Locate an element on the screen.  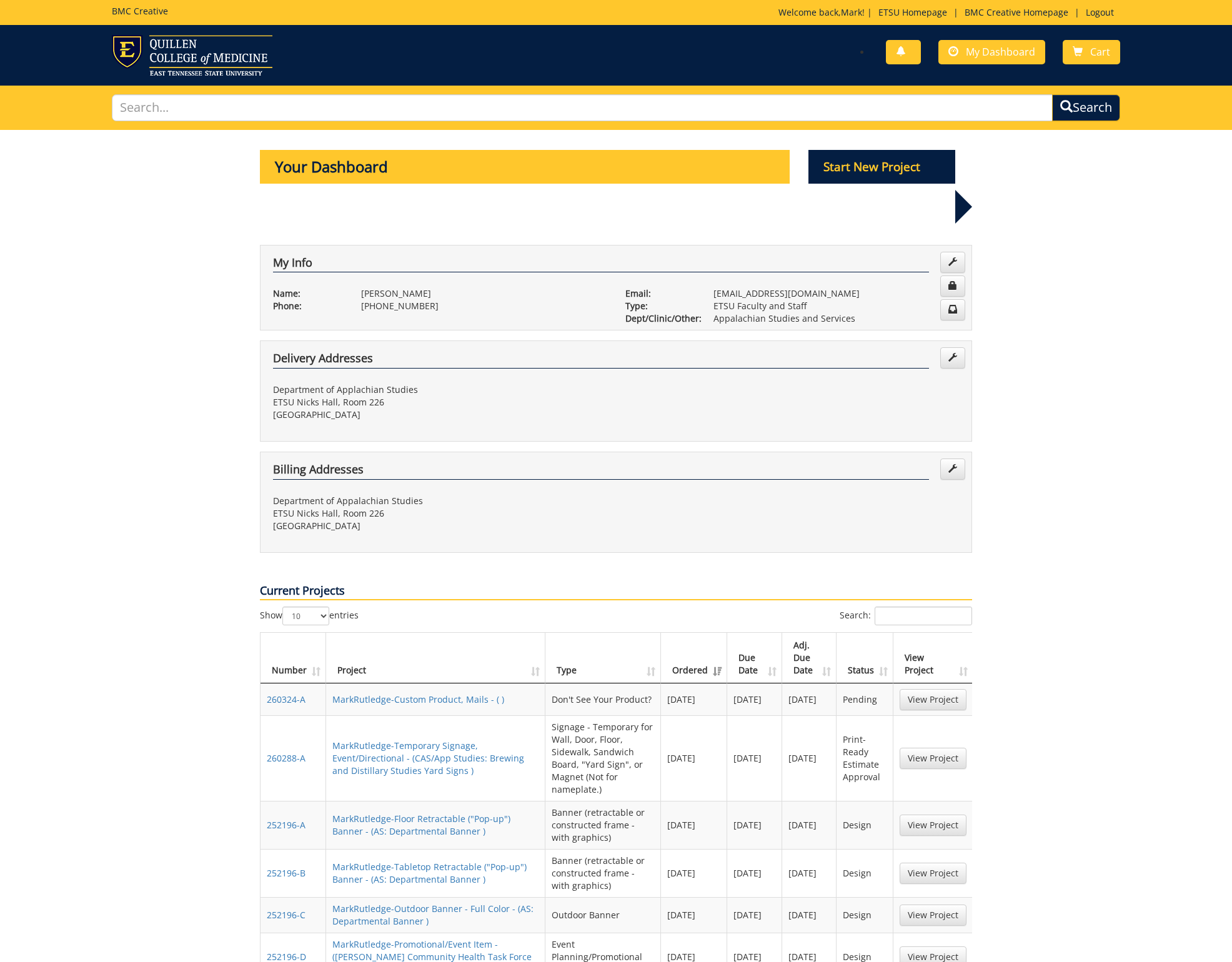
span: Cart is located at coordinates (1100, 52).